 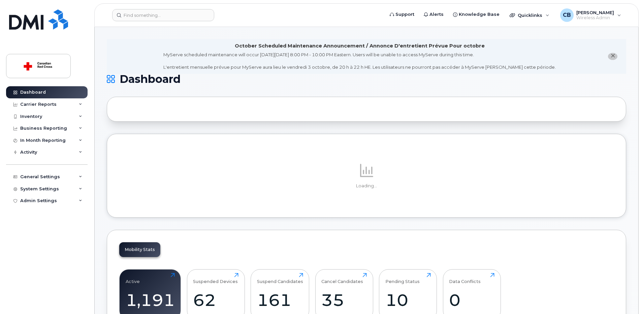 What do you see at coordinates (403, 278) in the screenshot?
I see `div: Pending Status` at bounding box center [403, 278].